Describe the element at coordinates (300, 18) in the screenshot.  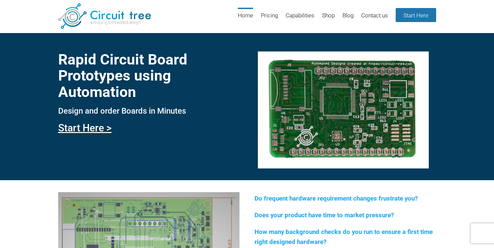
I see `a: Capabilities` at that location.